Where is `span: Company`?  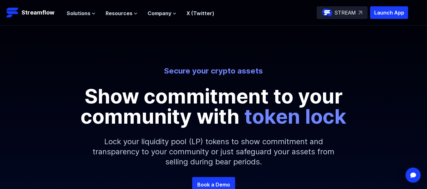
span: Company is located at coordinates (159, 13).